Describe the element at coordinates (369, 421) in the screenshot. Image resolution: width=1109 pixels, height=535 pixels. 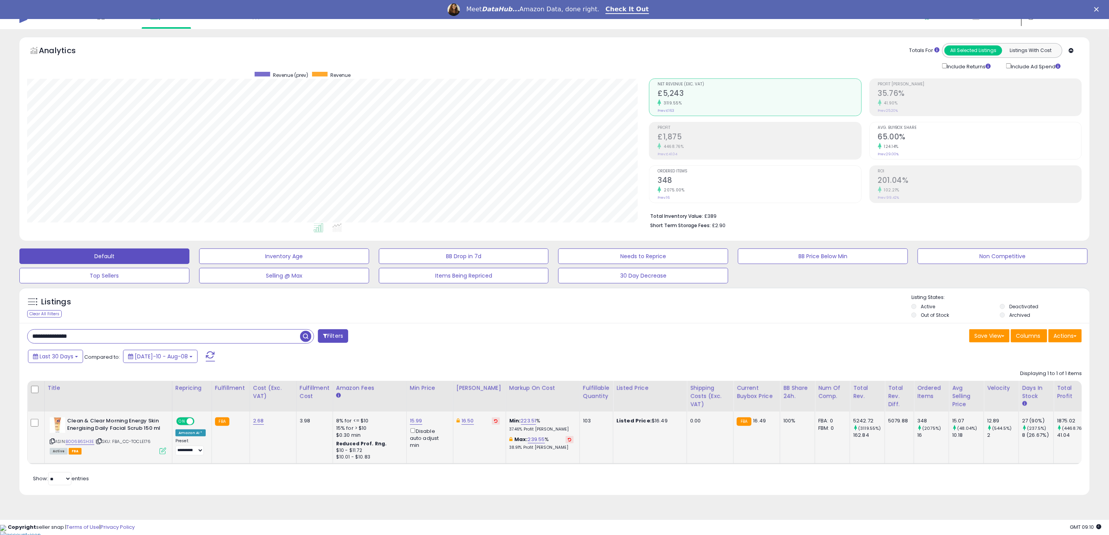
I see `div: 8% for <= $10` at that location.